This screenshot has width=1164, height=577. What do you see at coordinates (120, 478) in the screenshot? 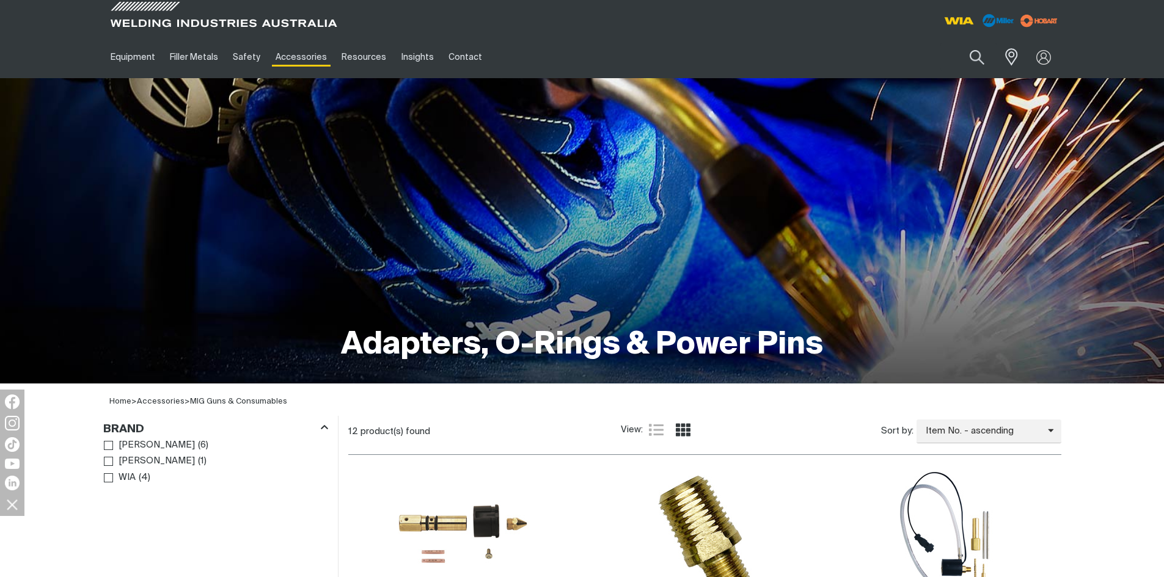
I see `a: WIA` at bounding box center [120, 478].